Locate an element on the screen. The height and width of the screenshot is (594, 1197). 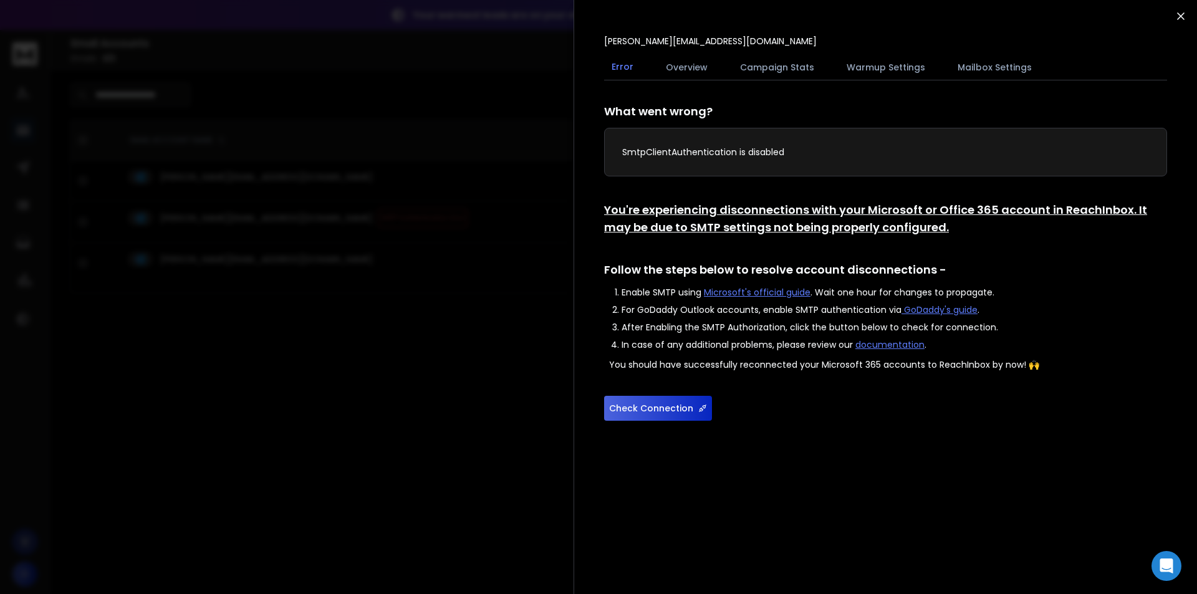
a: documentation is located at coordinates (889, 345).